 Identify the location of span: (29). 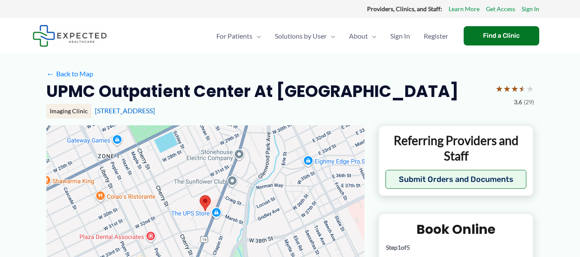
(529, 102).